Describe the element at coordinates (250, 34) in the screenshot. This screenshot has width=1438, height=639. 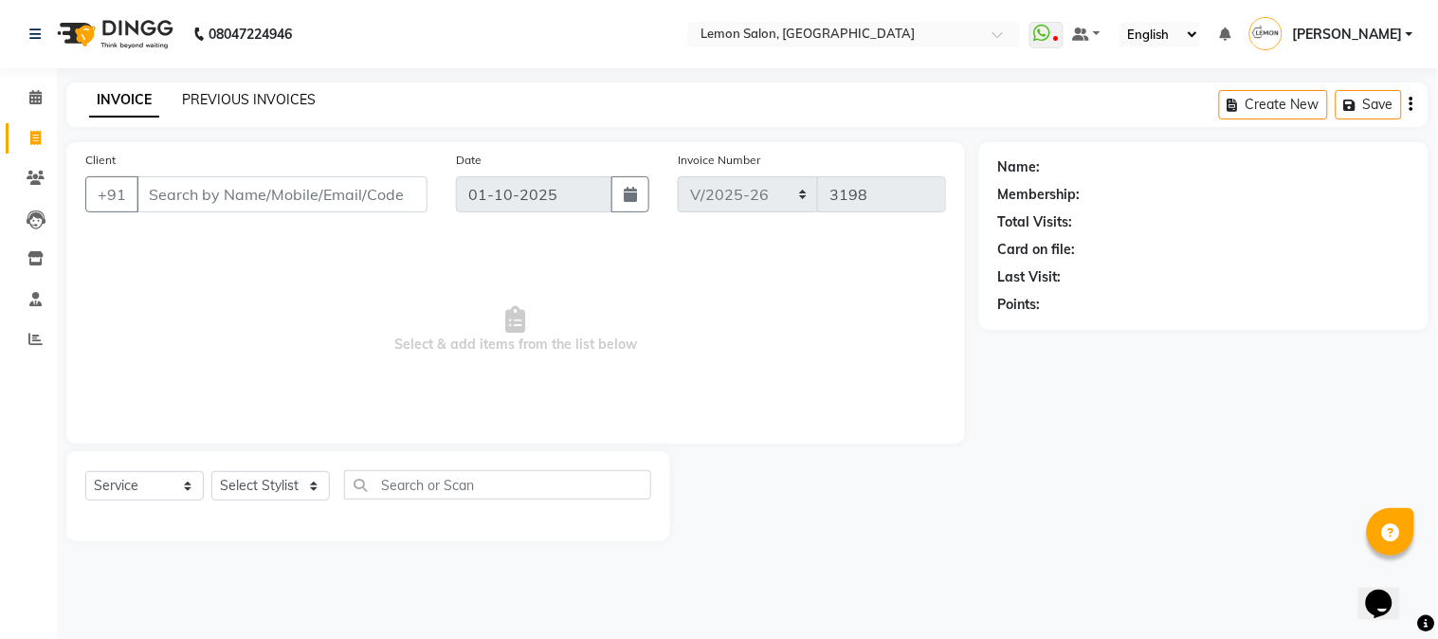
I see `b: 08047224946` at that location.